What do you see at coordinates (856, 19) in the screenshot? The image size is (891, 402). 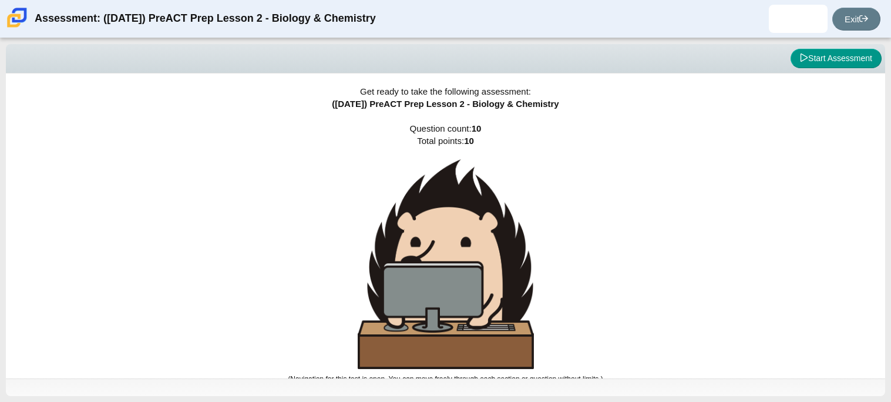 I see `a: Exit` at bounding box center [856, 19].